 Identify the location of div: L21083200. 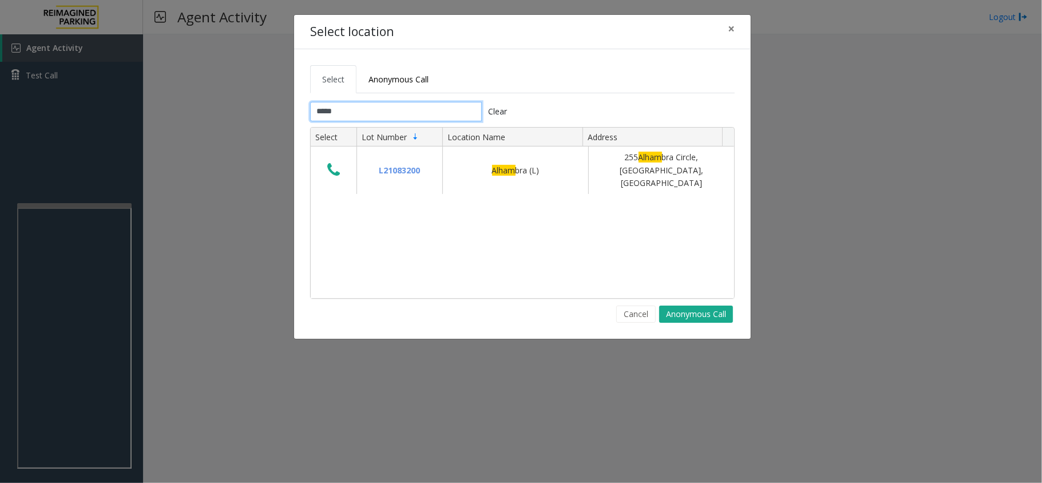
(399, 171).